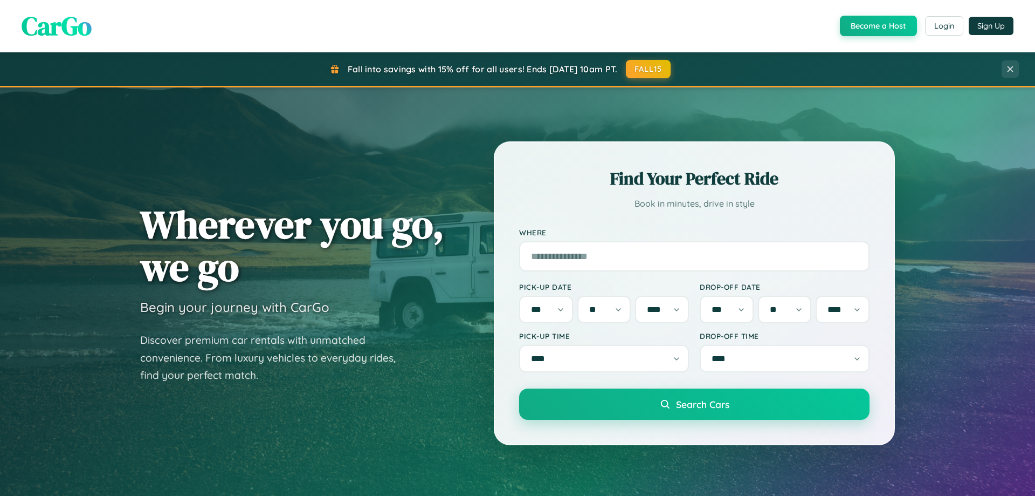 Image resolution: width=1035 pixels, height=496 pixels. Describe the element at coordinates (695, 178) in the screenshot. I see `h2: Find Your Perfect Ride` at that location.